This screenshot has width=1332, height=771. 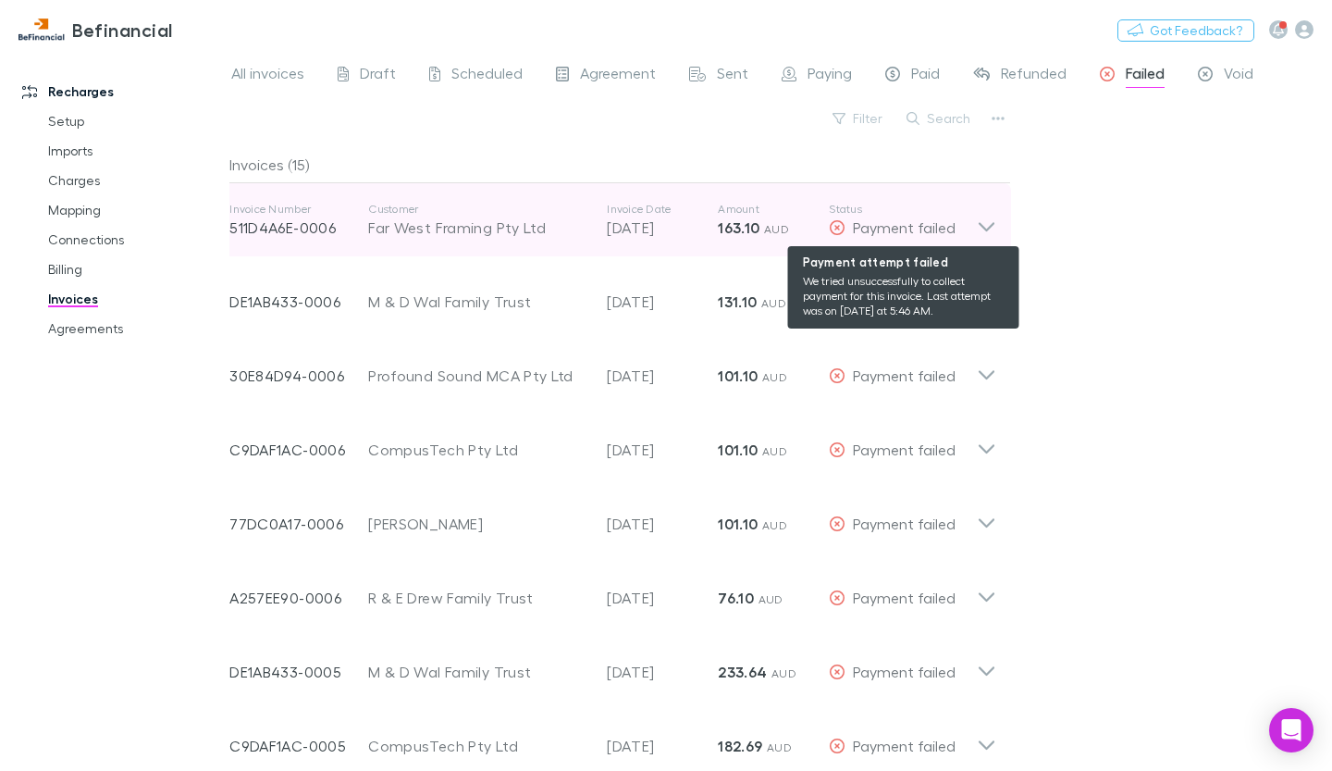 What do you see at coordinates (478, 228) in the screenshot?
I see `div: Far West Framing Pty Ltd` at bounding box center [478, 228].